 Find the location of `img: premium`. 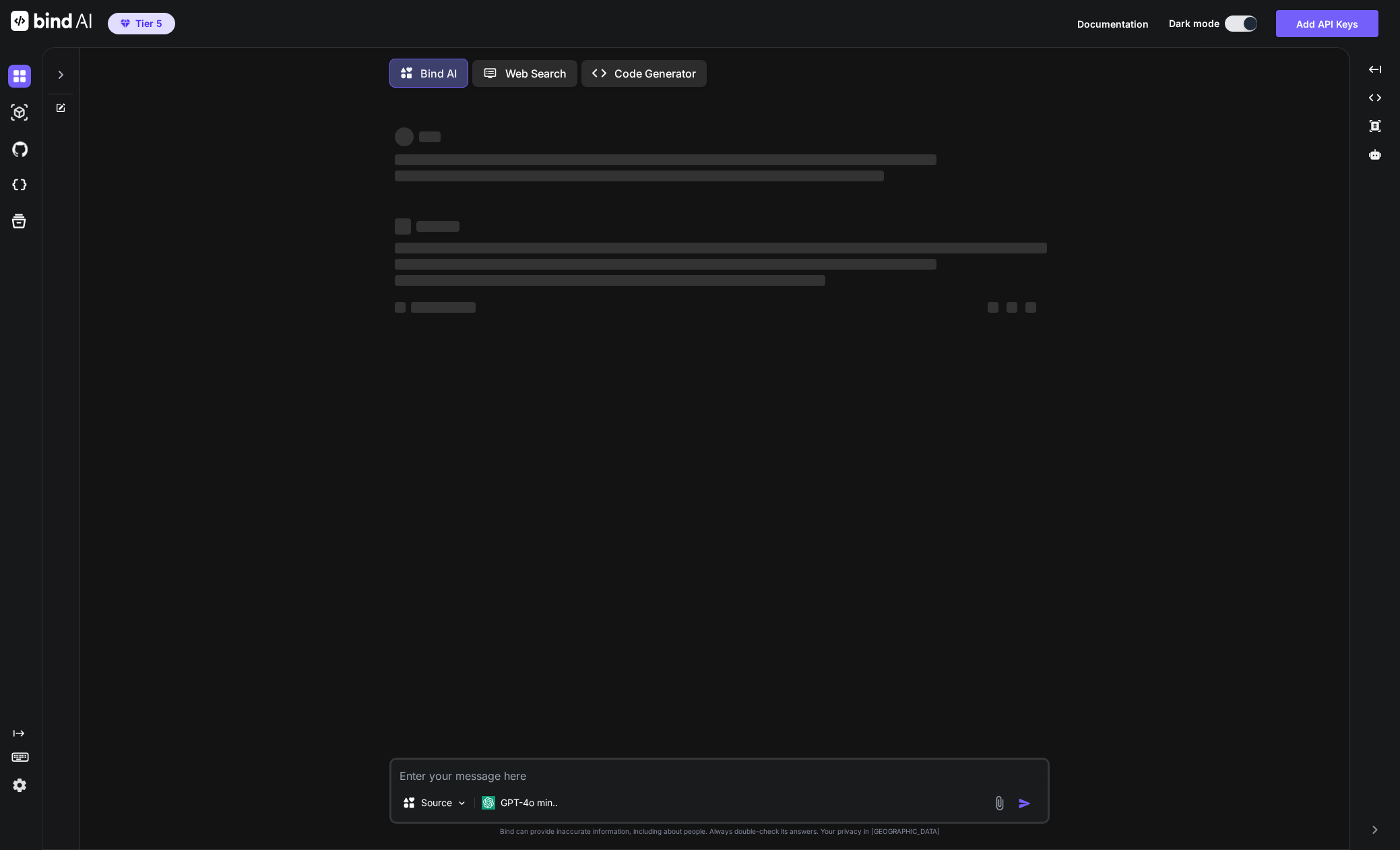

img: premium is located at coordinates (125, 24).